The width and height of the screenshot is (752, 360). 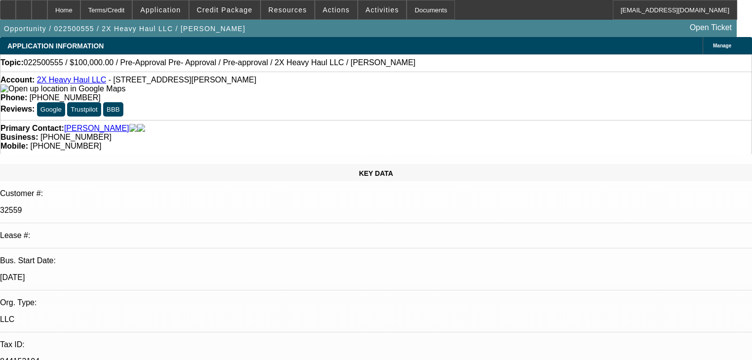 What do you see at coordinates (55, 46) in the screenshot?
I see `span: APPLICATION INFORMATION` at bounding box center [55, 46].